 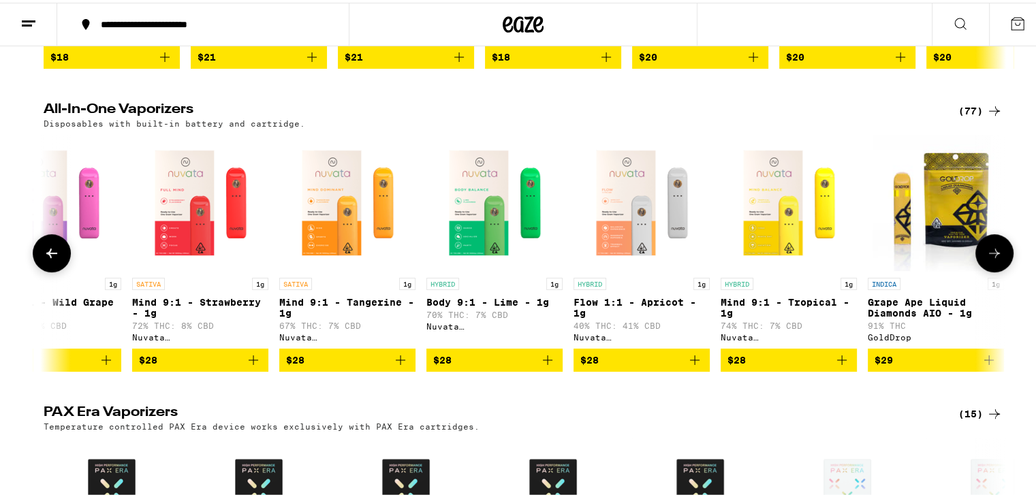 I want to click on a: Open page for Mind 9:1 - Strawberry - 1g from Nuvata (CA), so click(x=200, y=239).